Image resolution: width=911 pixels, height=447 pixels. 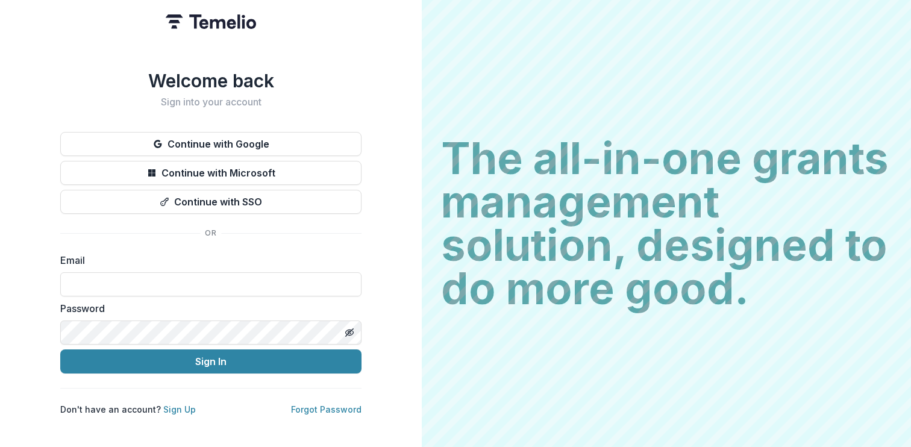 What do you see at coordinates (211, 102) in the screenshot?
I see `h2: Sign into your account` at bounding box center [211, 102].